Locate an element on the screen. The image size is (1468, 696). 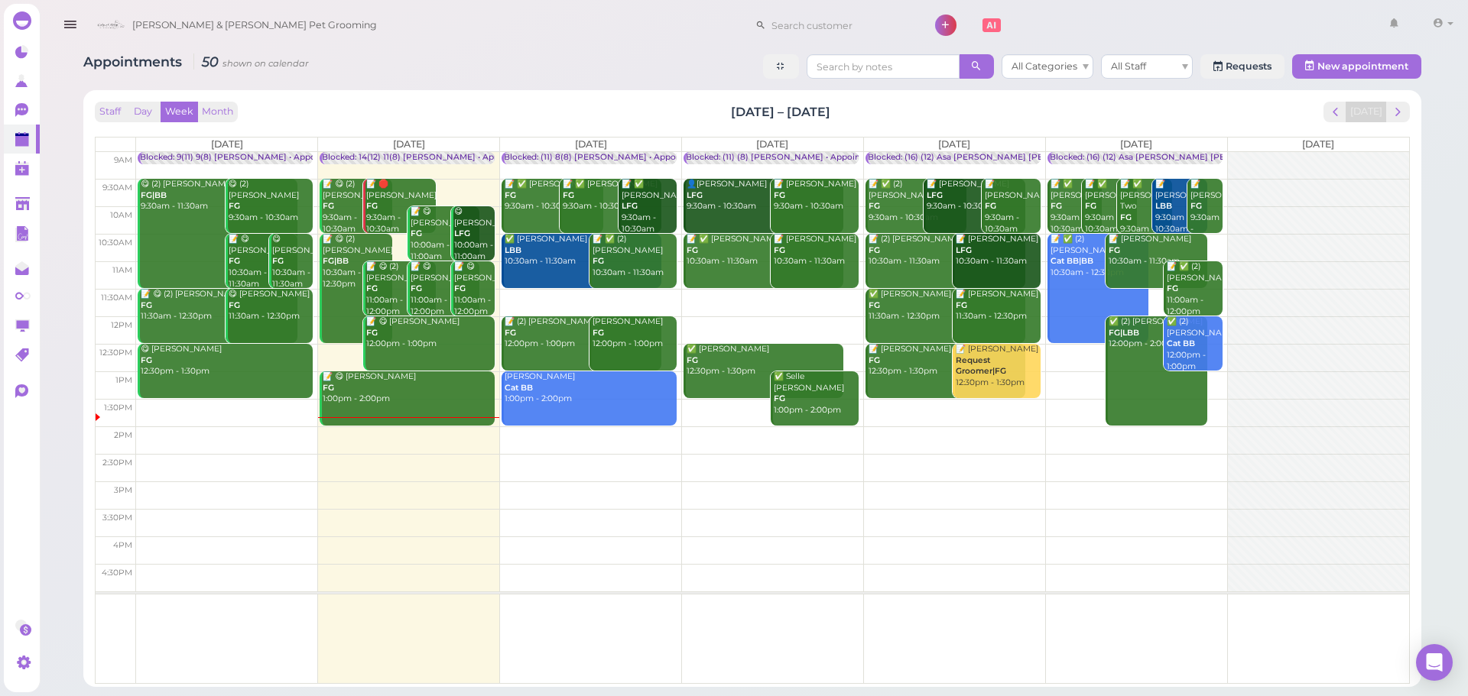
span: 9am is located at coordinates (123, 160).